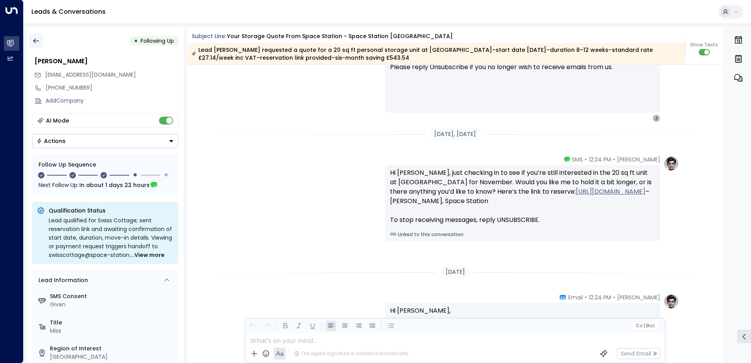 This screenshot has width=751, height=363. Describe the element at coordinates (209, 36) in the screenshot. I see `span: Subject Line:` at that location.